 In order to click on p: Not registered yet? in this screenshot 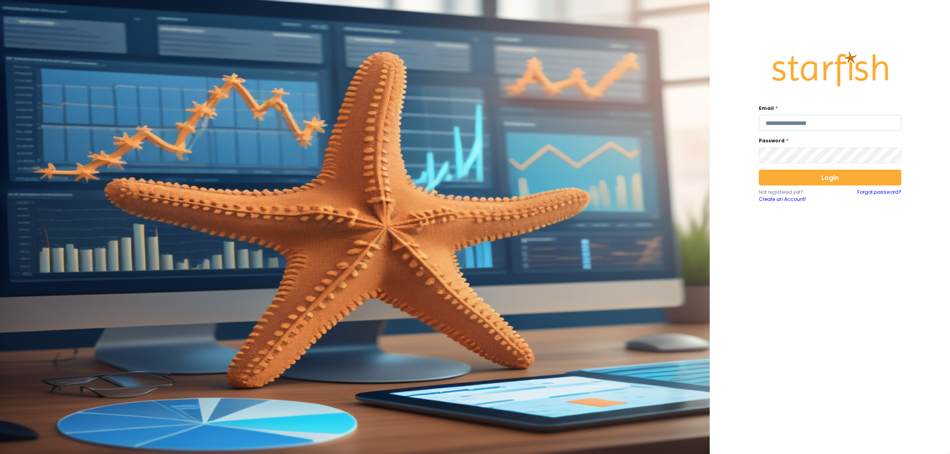, I will do `click(794, 192)`.